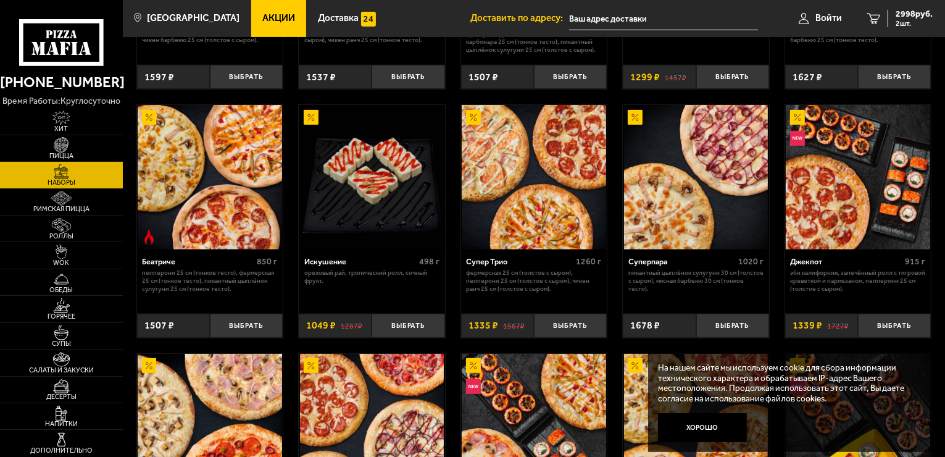  Describe the element at coordinates (429, 261) in the screenshot. I see `span: 498 г` at that location.